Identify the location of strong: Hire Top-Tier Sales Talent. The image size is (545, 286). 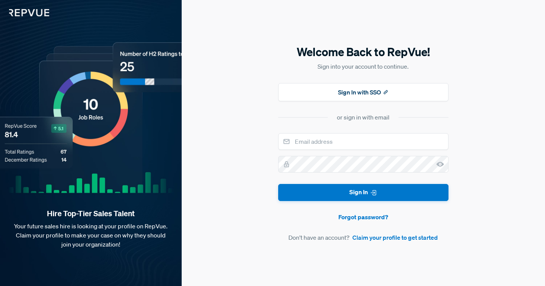
(91, 213).